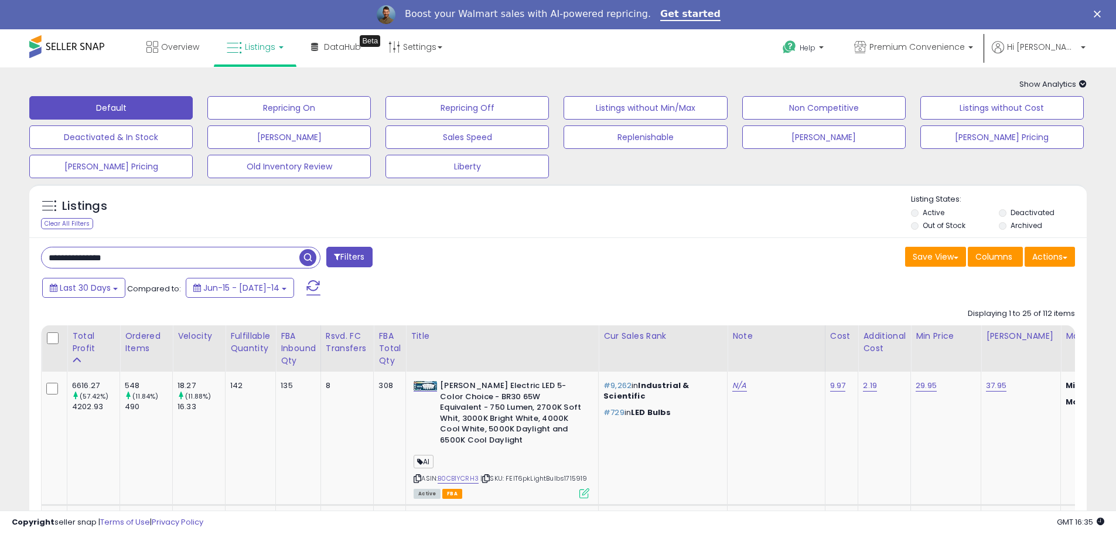 This screenshot has width=1116, height=534. I want to click on div: Boost your Walmart sales with AI-powered repricing., so click(528, 14).